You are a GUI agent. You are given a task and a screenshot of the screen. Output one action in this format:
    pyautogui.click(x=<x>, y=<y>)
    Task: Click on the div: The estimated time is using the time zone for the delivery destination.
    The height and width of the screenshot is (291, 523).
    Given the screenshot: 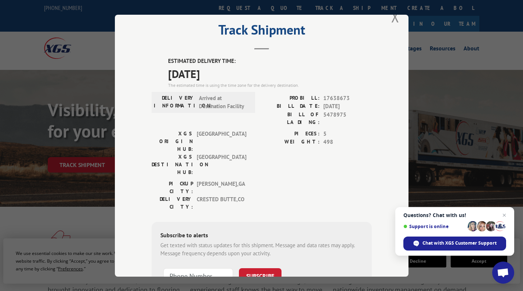 What is the action you would take?
    pyautogui.click(x=270, y=85)
    